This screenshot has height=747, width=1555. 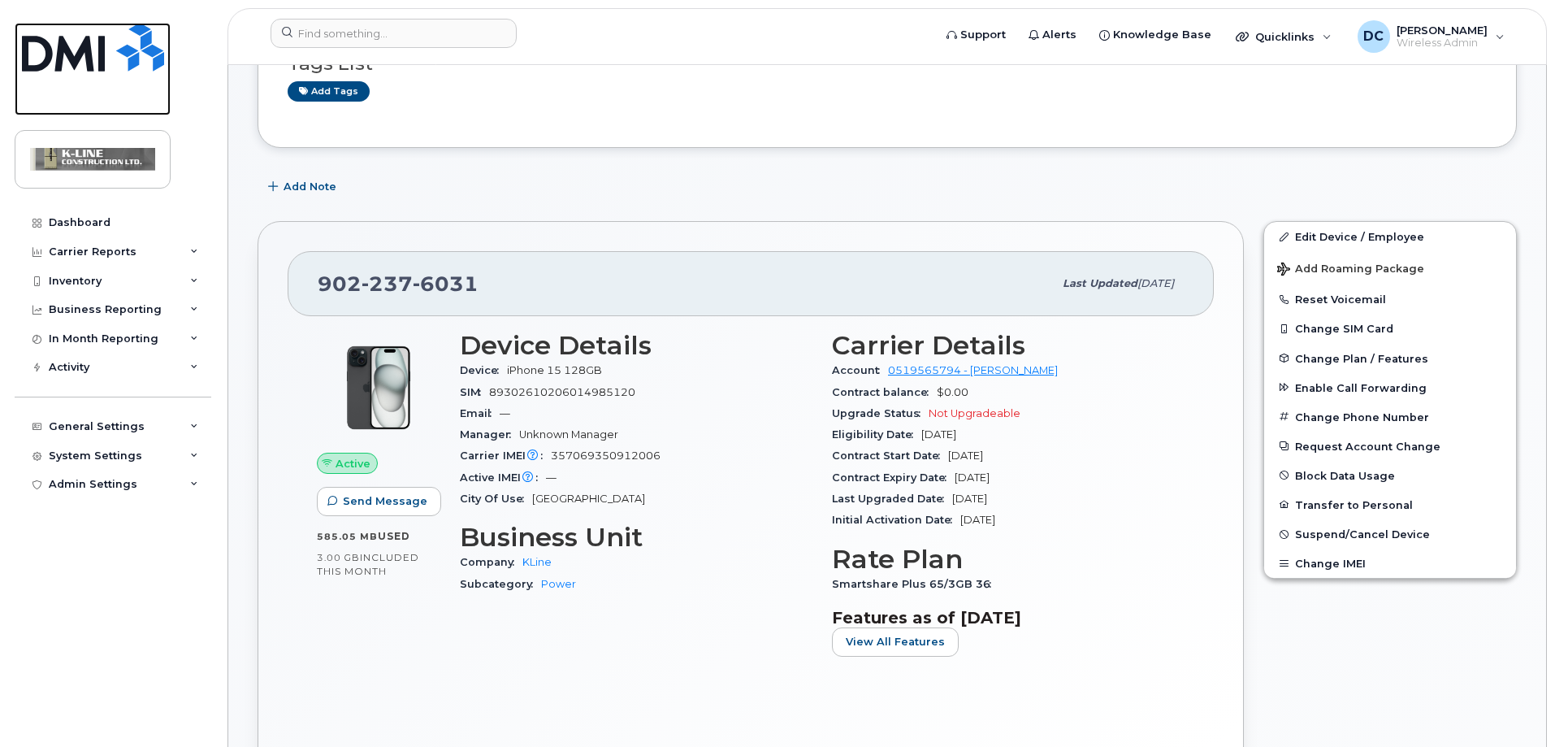 I want to click on span: $0.00, so click(x=952, y=392).